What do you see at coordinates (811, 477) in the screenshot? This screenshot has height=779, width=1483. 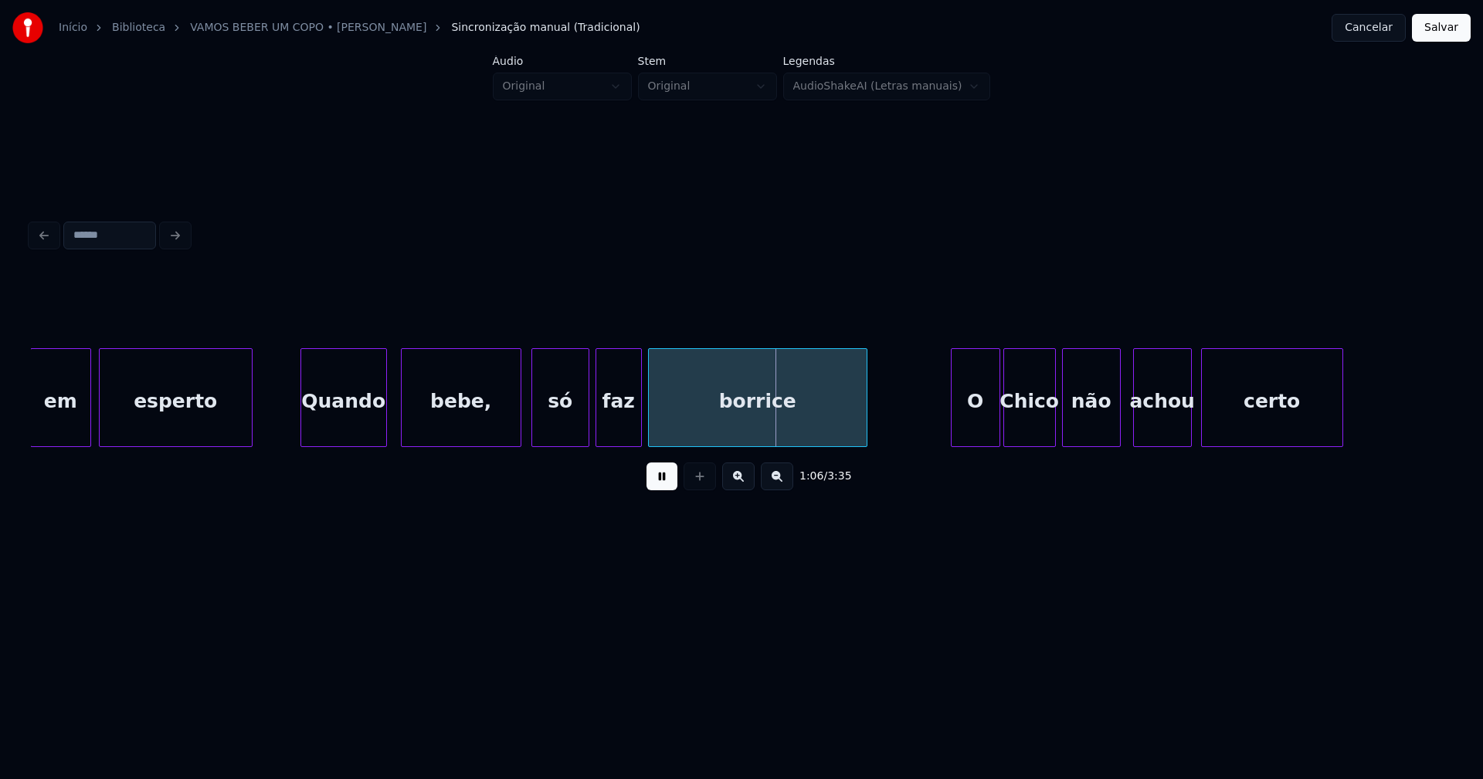 I see `span: 1:06` at bounding box center [811, 477].